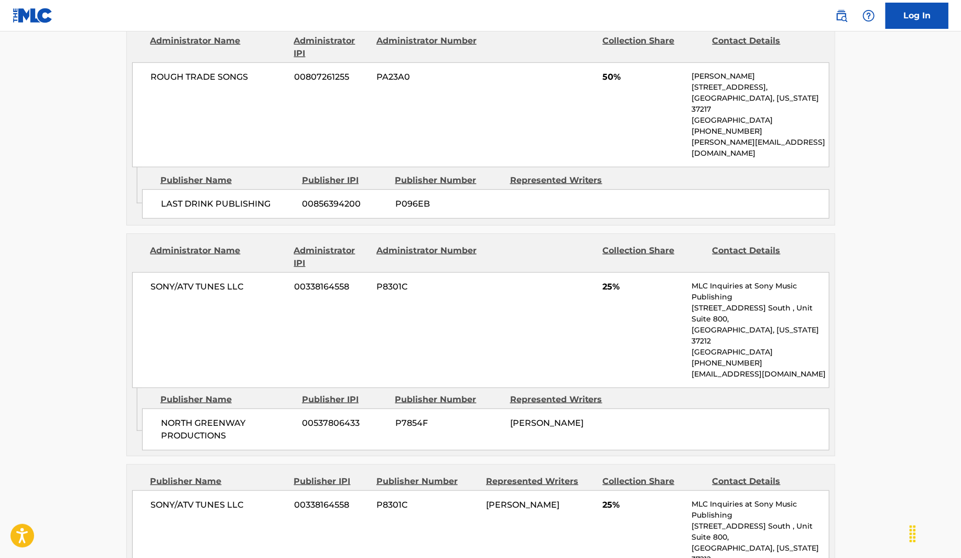 The width and height of the screenshot is (961, 558). What do you see at coordinates (449, 423) in the screenshot?
I see `span: P7854F` at bounding box center [449, 423].